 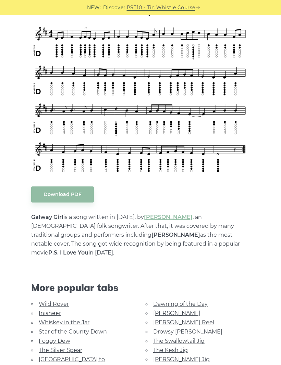 What do you see at coordinates (179, 341) in the screenshot?
I see `a: The Swallowtail Jig` at bounding box center [179, 341].